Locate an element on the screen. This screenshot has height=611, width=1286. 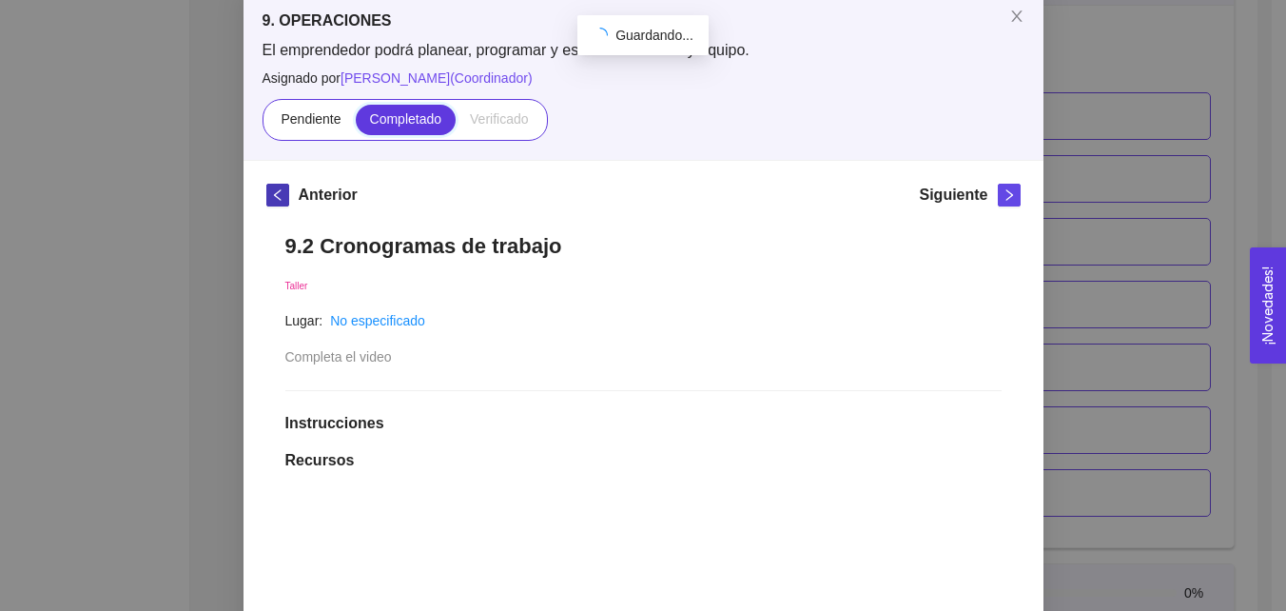
span: El emprendedor podrá planear, programar y estructurar costos y equipo. is located at coordinates (643, 50).